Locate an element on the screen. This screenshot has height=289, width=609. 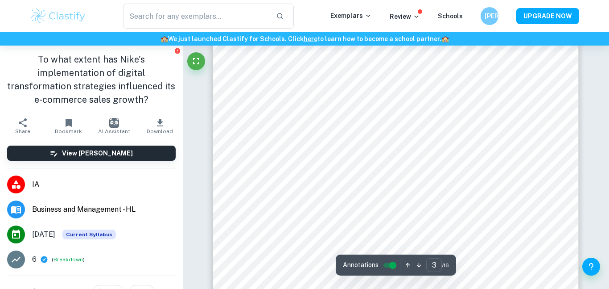
button: Help and Feedback is located at coordinates (591, 266).